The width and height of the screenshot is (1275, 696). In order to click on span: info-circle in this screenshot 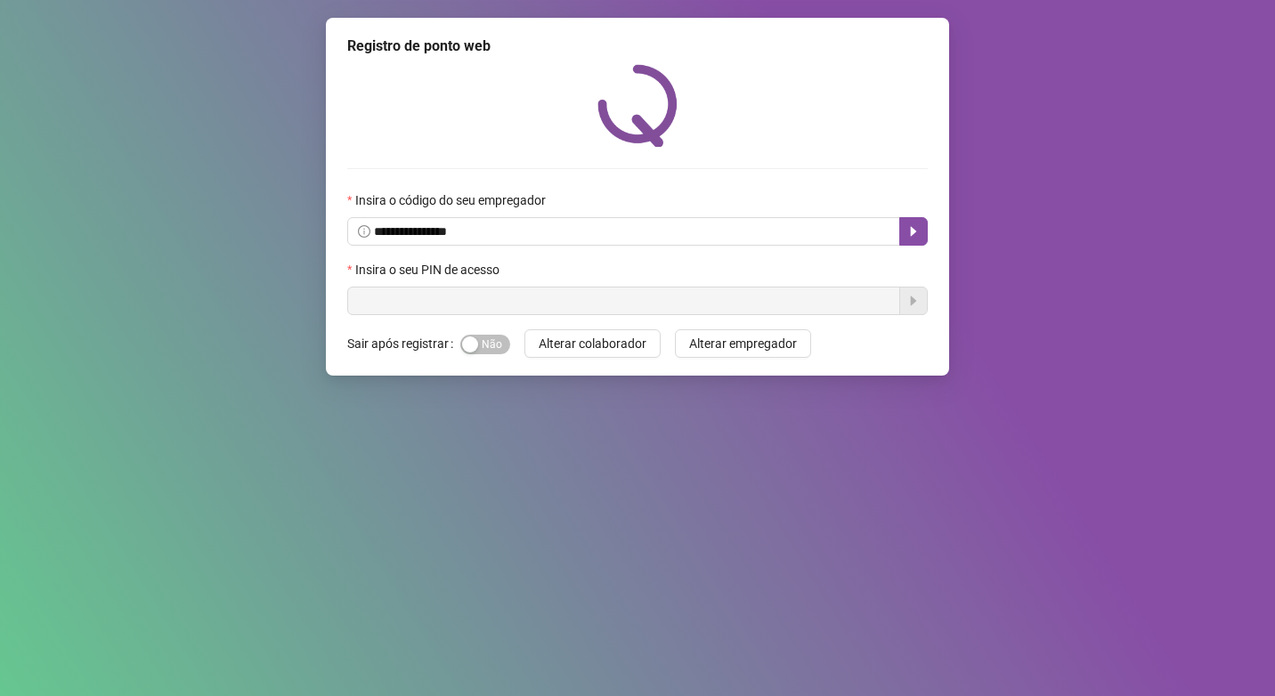, I will do `click(364, 231)`.